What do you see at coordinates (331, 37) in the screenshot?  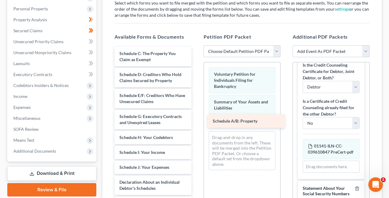 I see `h5: Additional PDF Packets` at bounding box center [331, 37].